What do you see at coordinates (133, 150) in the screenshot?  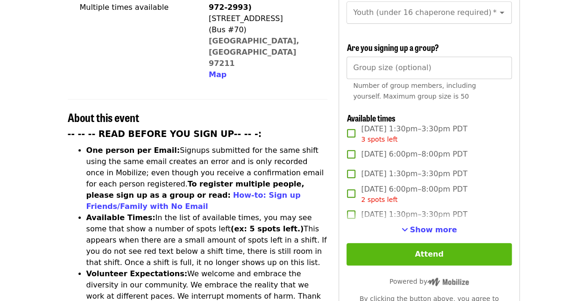 I see `strong: One person per Email:` at bounding box center [133, 150].